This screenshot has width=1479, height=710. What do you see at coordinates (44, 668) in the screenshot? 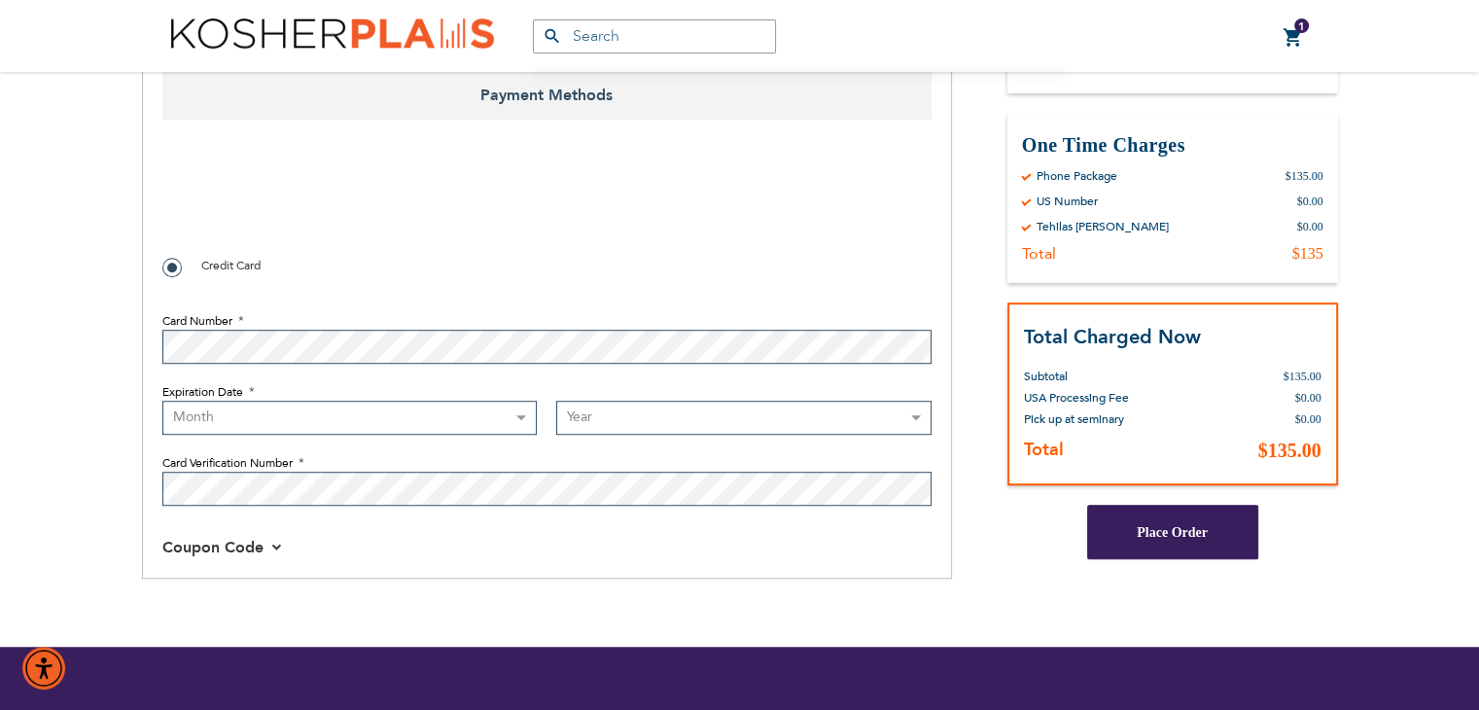
I see `div: Accessibility Menu` at bounding box center [44, 668].